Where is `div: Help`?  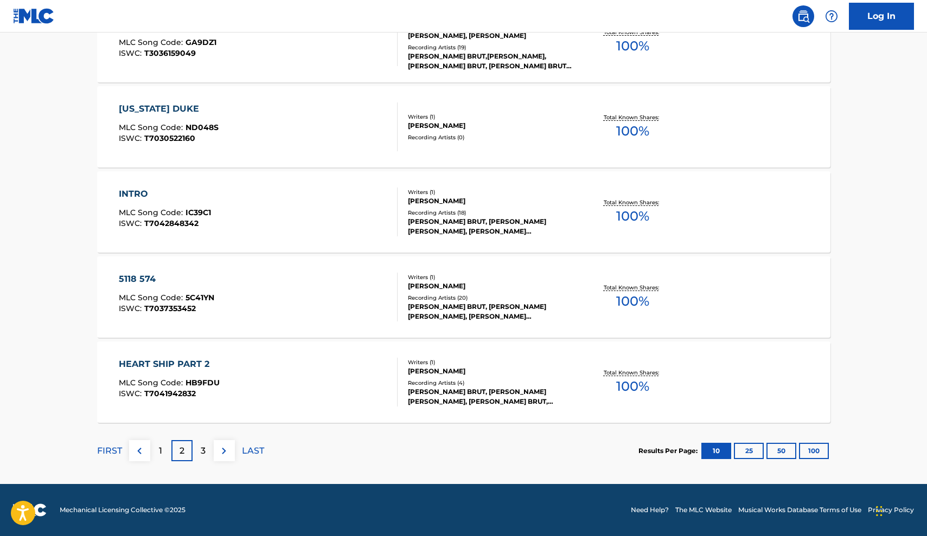
div: Help is located at coordinates (831, 16).